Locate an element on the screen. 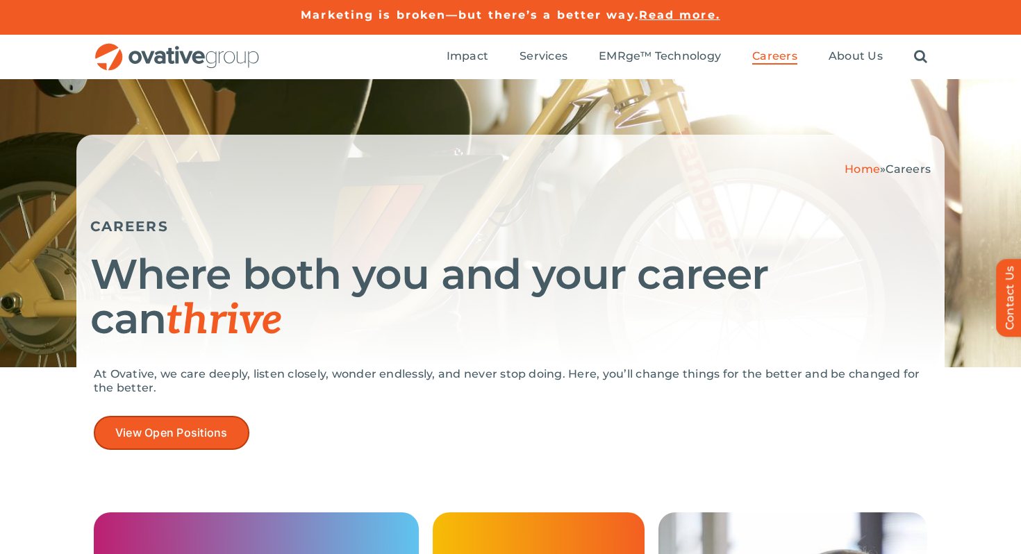  nav: Menu is located at coordinates (687, 57).